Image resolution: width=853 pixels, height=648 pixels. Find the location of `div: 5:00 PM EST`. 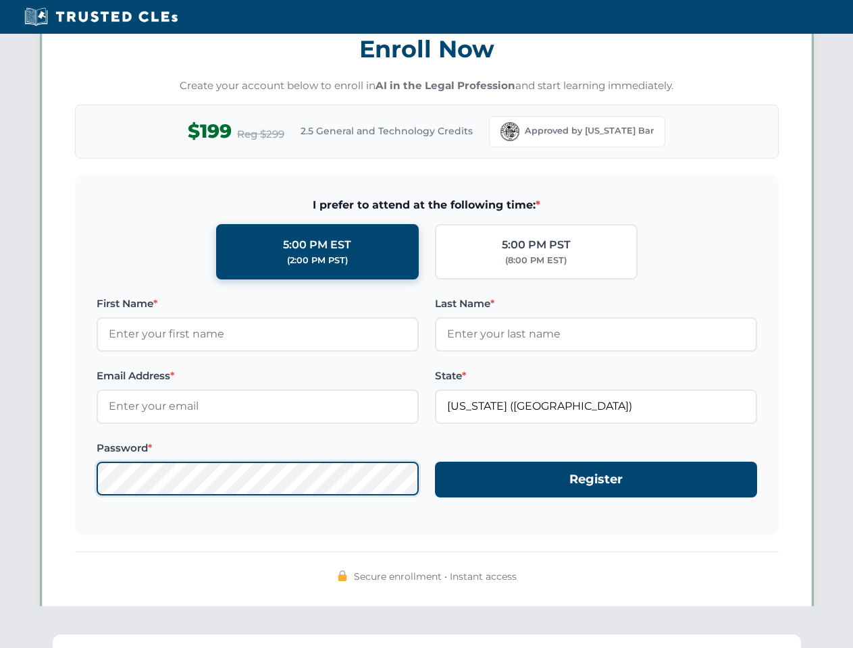

div: 5:00 PM EST is located at coordinates (317, 245).